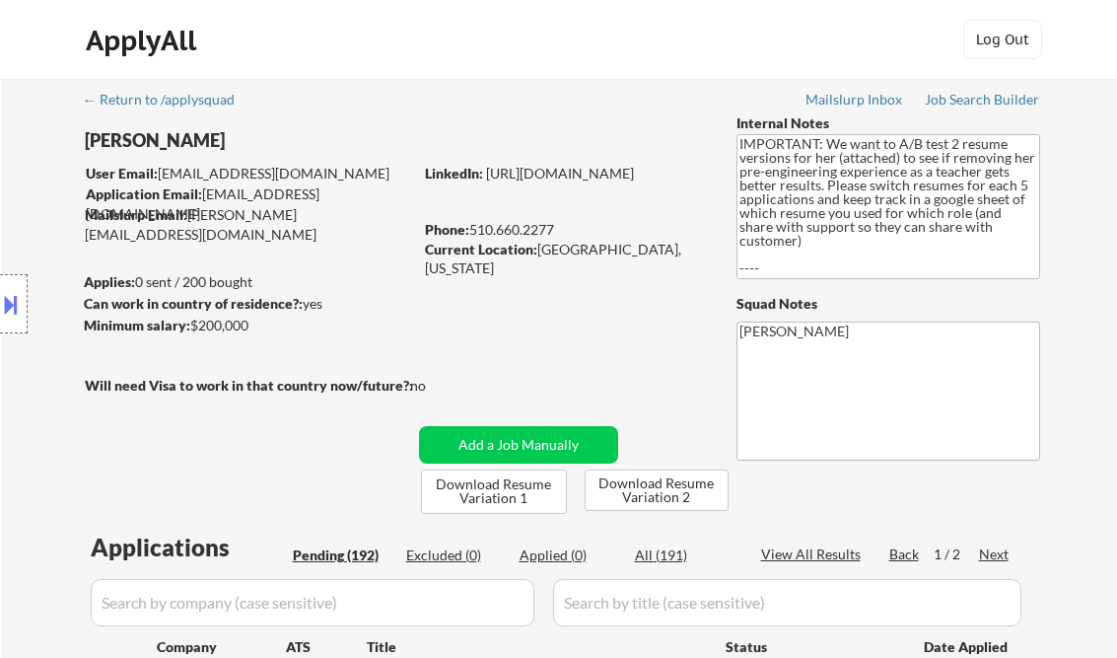 The width and height of the screenshot is (1117, 658). I want to click on strong: Current Location:, so click(481, 248).